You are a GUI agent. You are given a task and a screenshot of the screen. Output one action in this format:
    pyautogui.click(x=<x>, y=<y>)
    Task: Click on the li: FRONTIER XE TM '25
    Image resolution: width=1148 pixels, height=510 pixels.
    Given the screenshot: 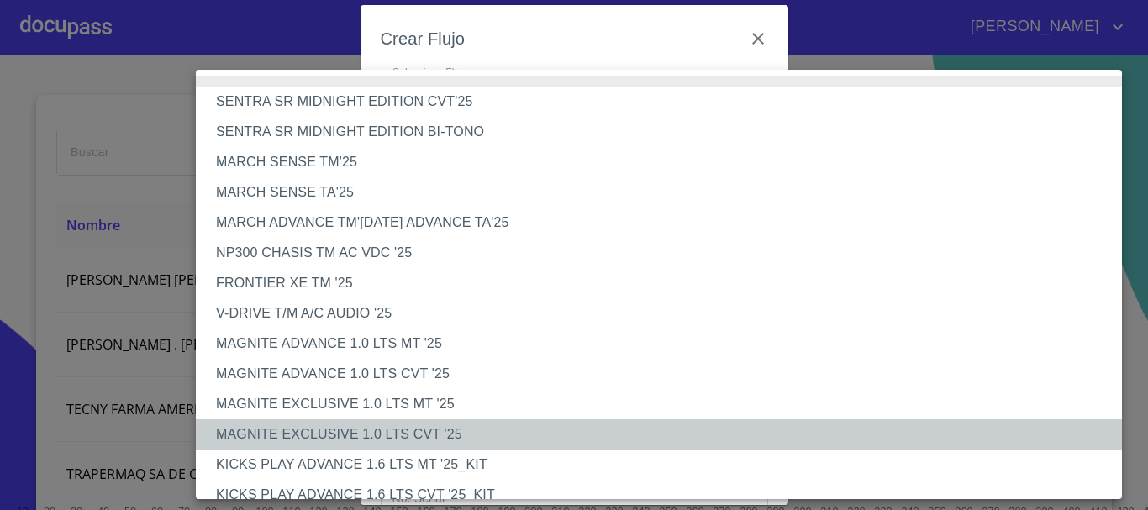 What is the action you would take?
    pyautogui.click(x=665, y=283)
    